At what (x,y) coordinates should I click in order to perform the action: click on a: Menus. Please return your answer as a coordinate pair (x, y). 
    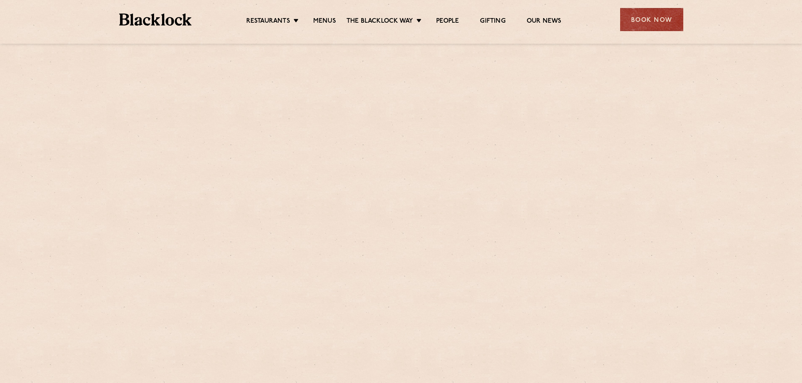
    Looking at the image, I should click on (325, 22).